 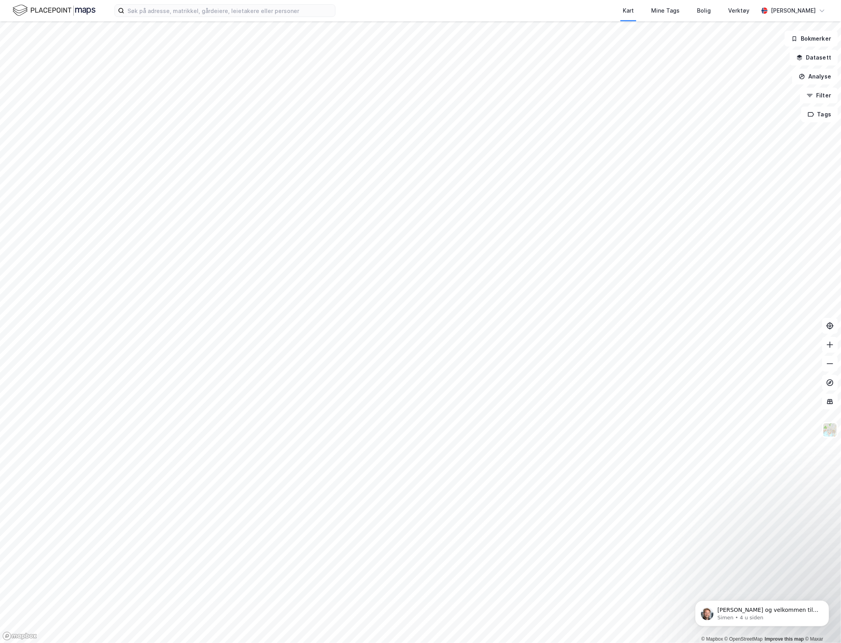 I want to click on button: Filter, so click(x=819, y=96).